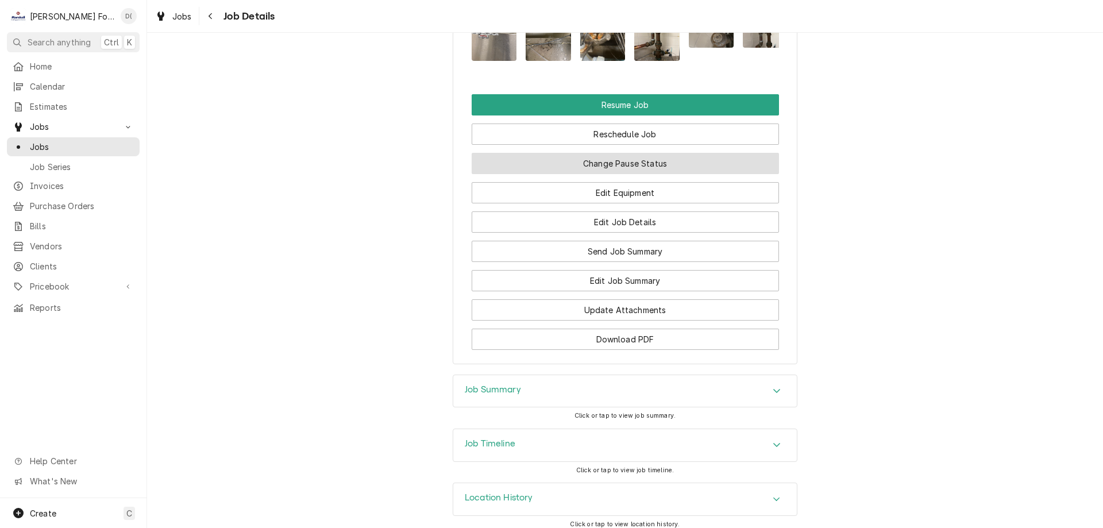 The height and width of the screenshot is (528, 1103). What do you see at coordinates (625, 280) in the screenshot?
I see `button: Edit Job Summary` at bounding box center [625, 280].